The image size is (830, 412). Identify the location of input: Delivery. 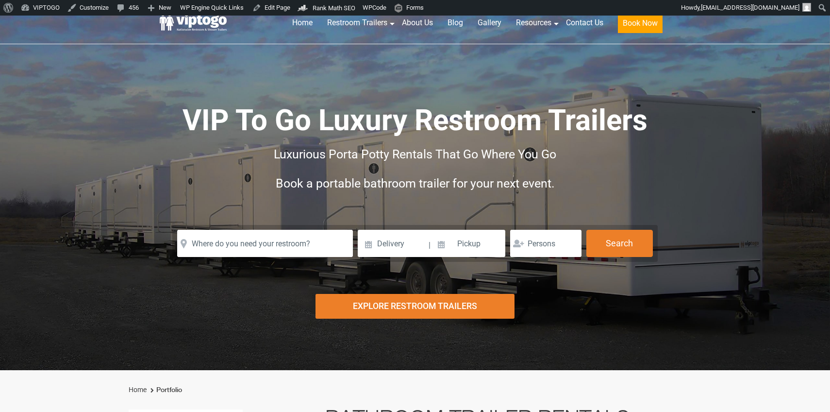
(392, 243).